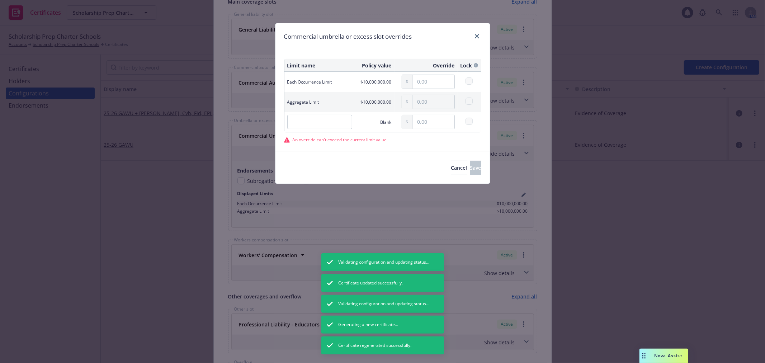 The width and height of the screenshot is (765, 363). What do you see at coordinates (426, 65) in the screenshot?
I see `th: Override` at bounding box center [426, 65].